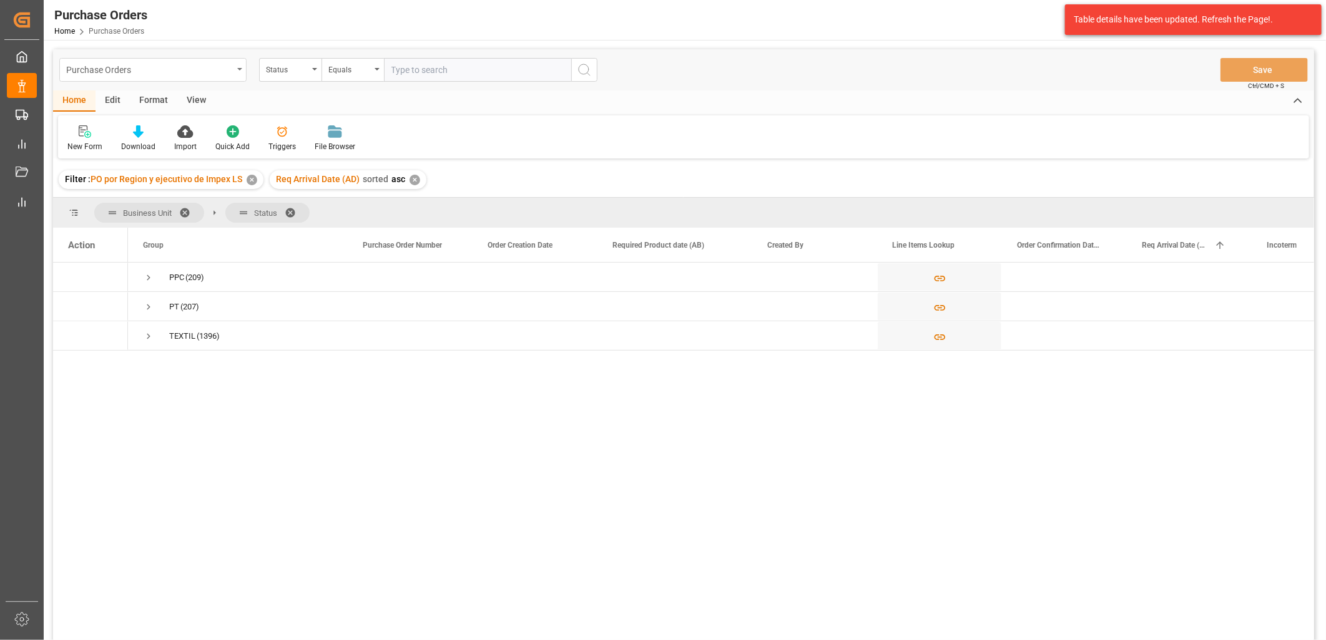 This screenshot has width=1326, height=640. What do you see at coordinates (375, 179) in the screenshot?
I see `span: sorted` at bounding box center [375, 179].